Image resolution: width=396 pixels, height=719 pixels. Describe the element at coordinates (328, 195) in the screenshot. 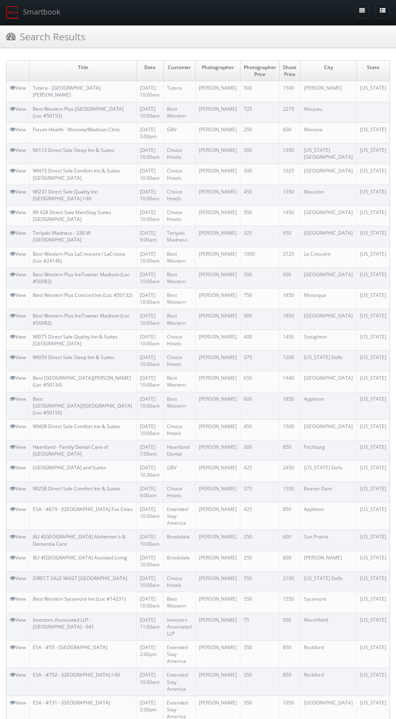

I see `td: Mauston` at that location.